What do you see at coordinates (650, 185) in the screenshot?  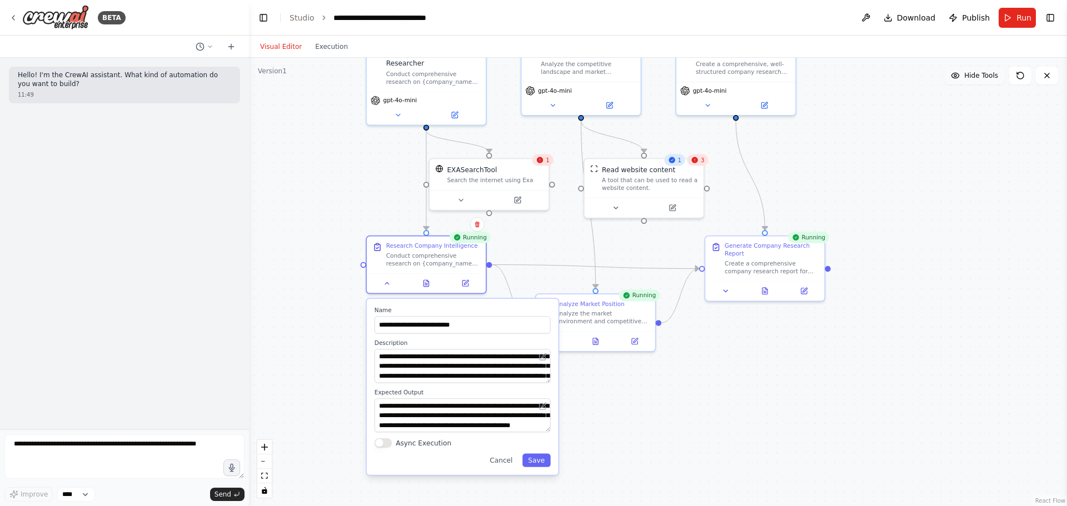 I see `div: A tool that can be used to read a website content.` at bounding box center [650, 185].